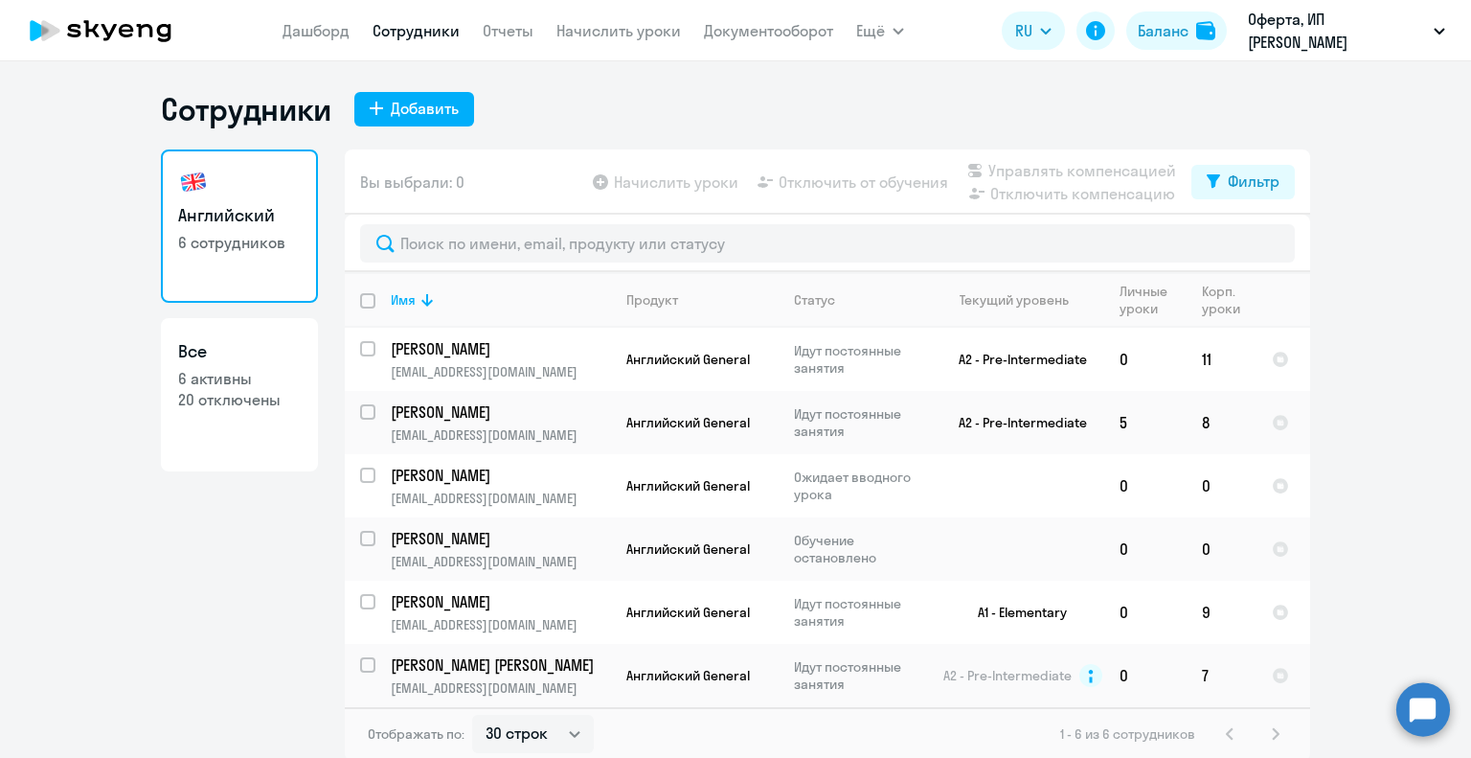 The height and width of the screenshot is (758, 1471). Describe the element at coordinates (1176, 31) in the screenshot. I see `button: Балансbalance` at that location.